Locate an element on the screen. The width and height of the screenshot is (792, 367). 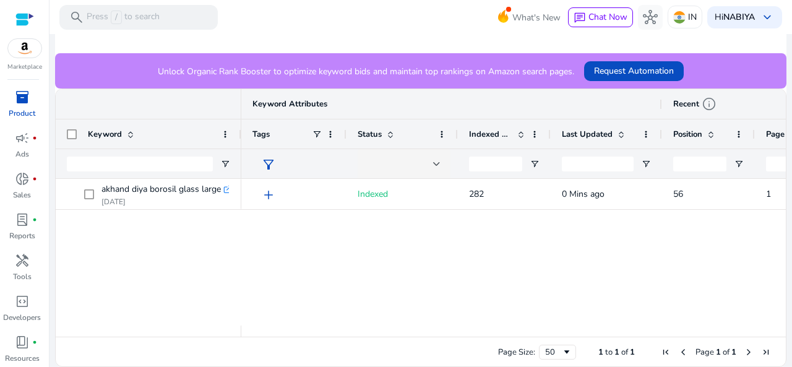
span: info is located at coordinates (709, 104).